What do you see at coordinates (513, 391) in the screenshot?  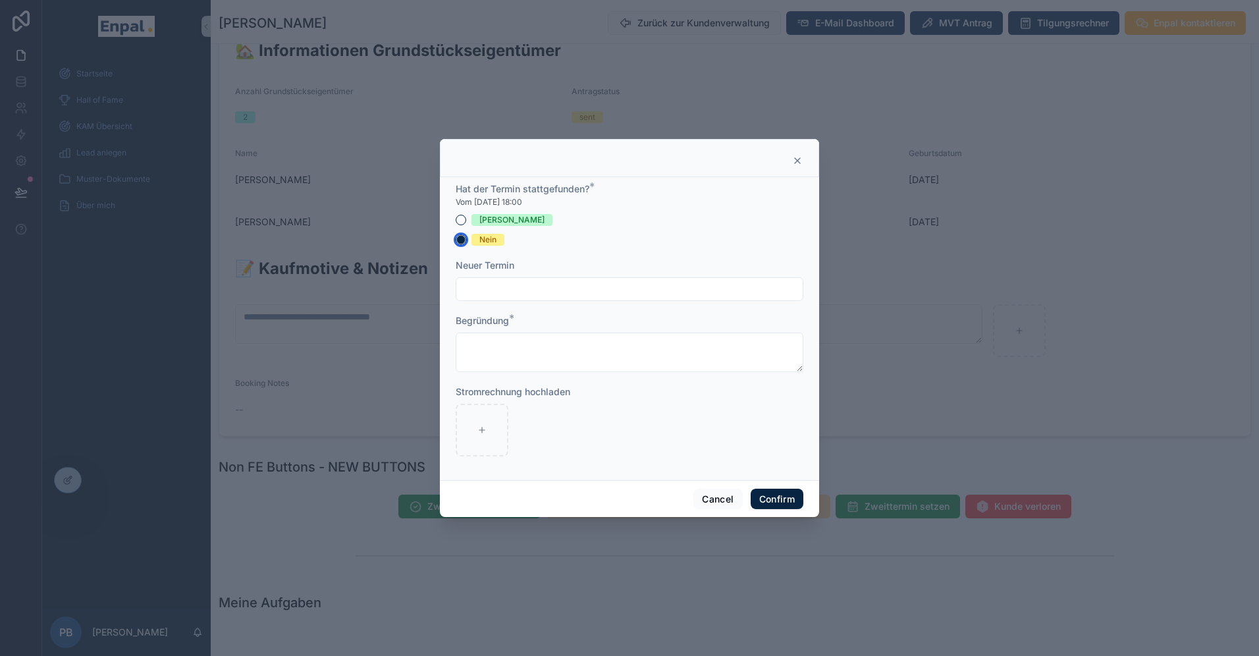 I see `span: Stromrechnung hochladen` at bounding box center [513, 391].